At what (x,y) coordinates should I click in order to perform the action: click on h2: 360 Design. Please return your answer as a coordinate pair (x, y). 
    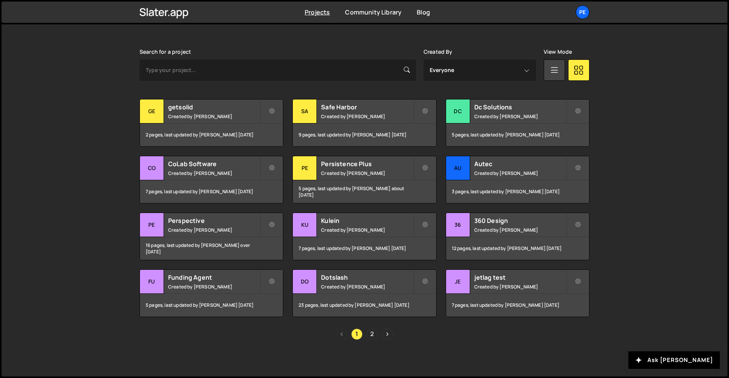
    Looking at the image, I should click on (520, 221).